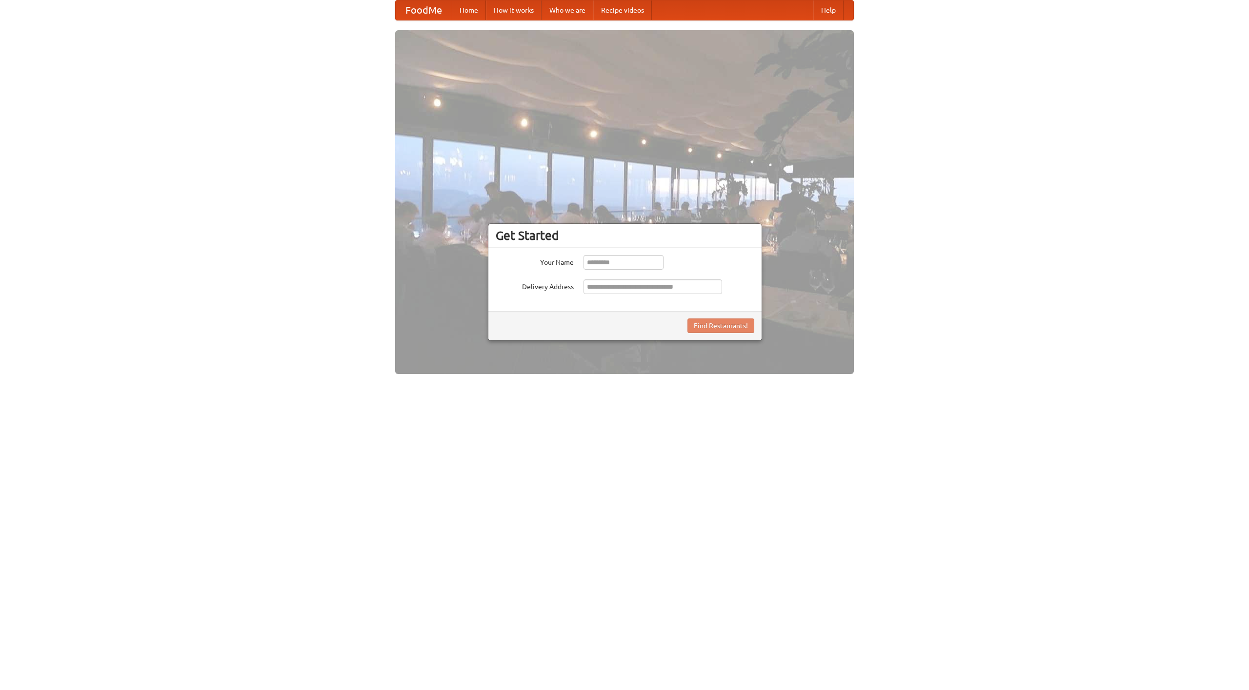  I want to click on a: Home, so click(469, 10).